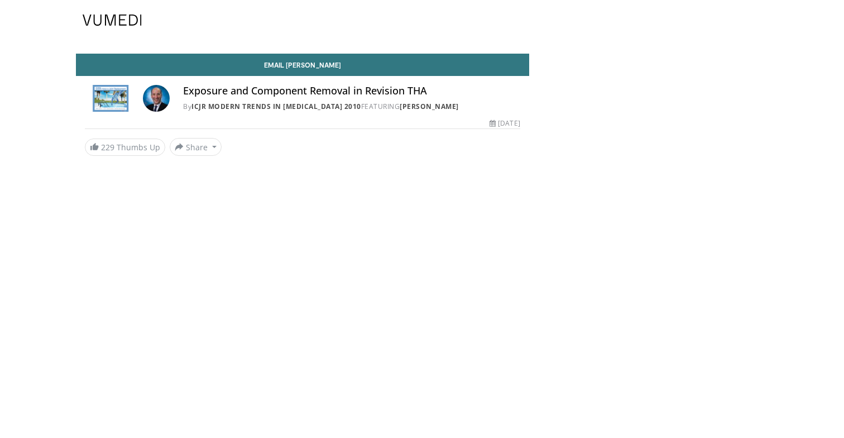 The image size is (844, 438). Describe the element at coordinates (352, 107) in the screenshot. I see `div: By FEATURING` at that location.